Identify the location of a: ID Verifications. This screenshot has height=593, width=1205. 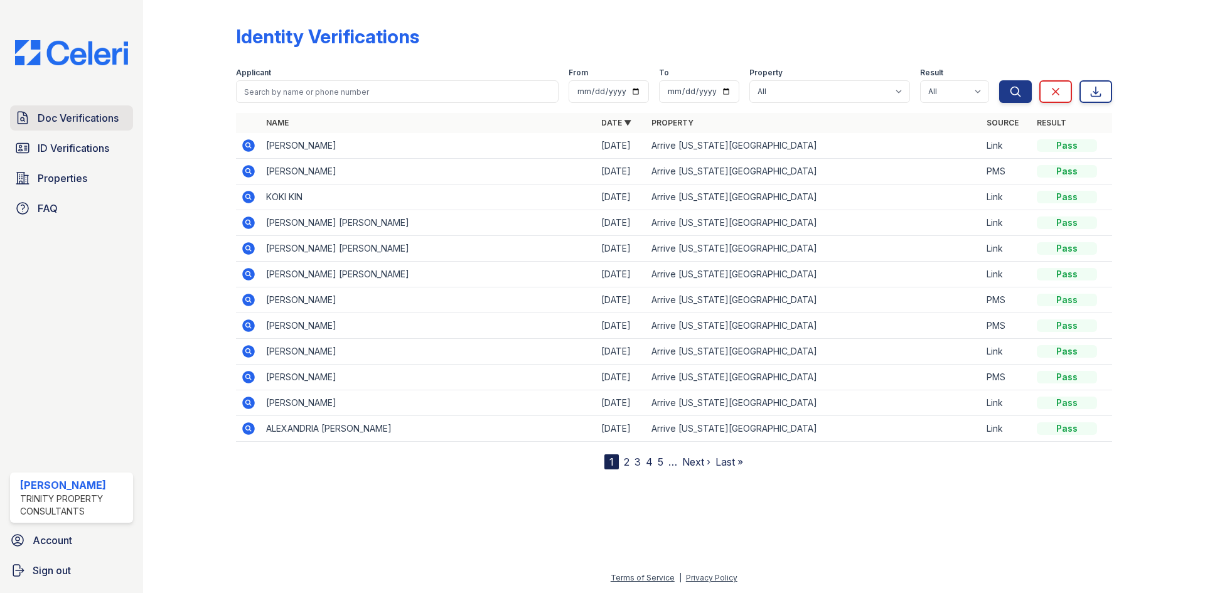
(72, 148).